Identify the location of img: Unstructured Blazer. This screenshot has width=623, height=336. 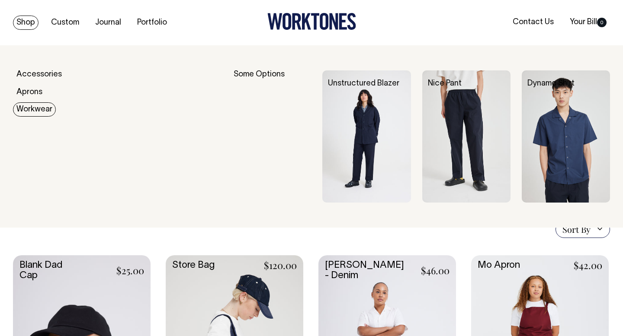
(366, 137).